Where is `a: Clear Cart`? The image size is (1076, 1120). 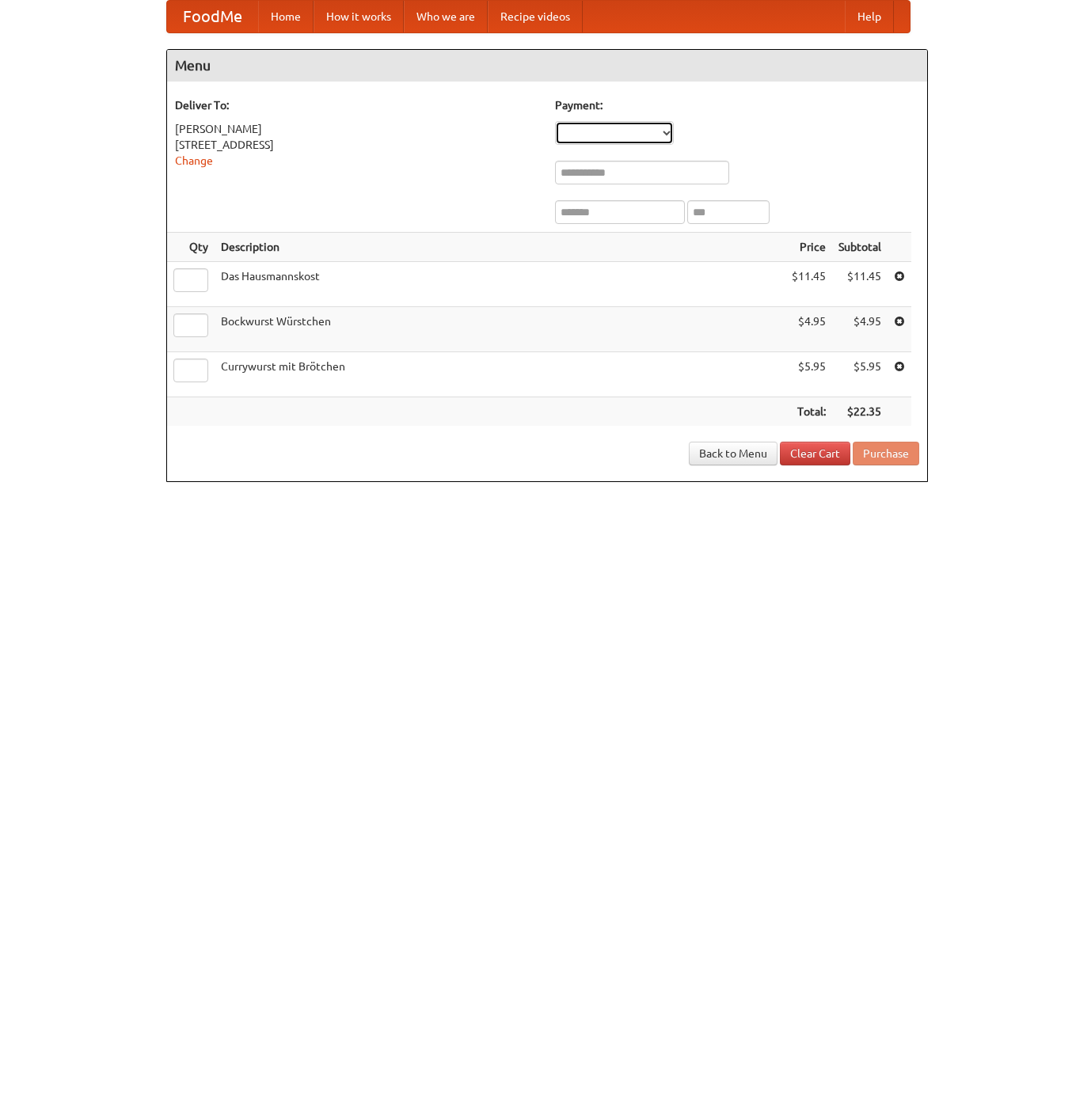 a: Clear Cart is located at coordinates (815, 453).